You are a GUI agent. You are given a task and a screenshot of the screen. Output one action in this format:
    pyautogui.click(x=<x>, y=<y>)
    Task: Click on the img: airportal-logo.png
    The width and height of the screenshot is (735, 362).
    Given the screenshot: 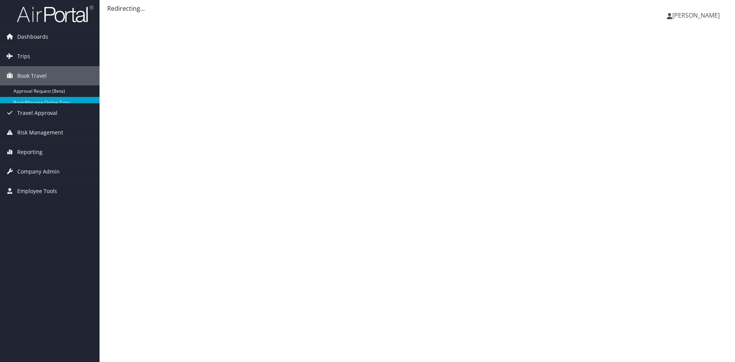 What is the action you would take?
    pyautogui.click(x=55, y=14)
    